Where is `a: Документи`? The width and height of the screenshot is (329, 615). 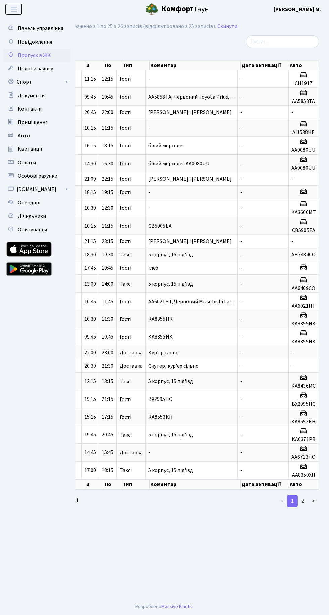 a: Документи is located at coordinates (37, 96).